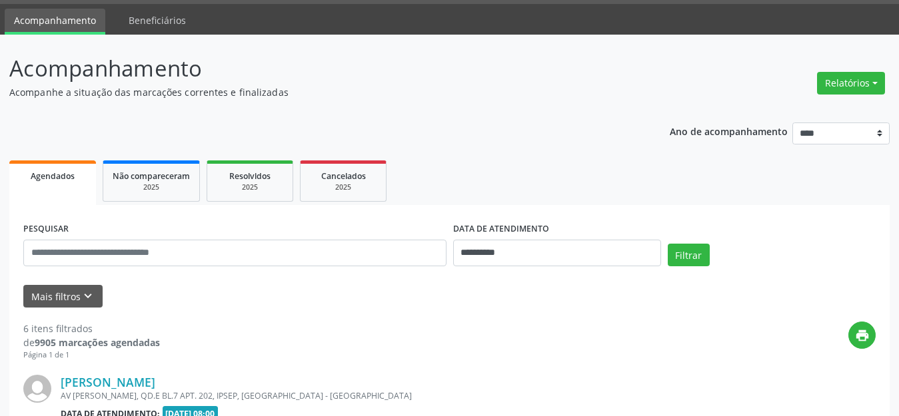 This screenshot has width=899, height=416. I want to click on div: Página 1 de 1, so click(91, 355).